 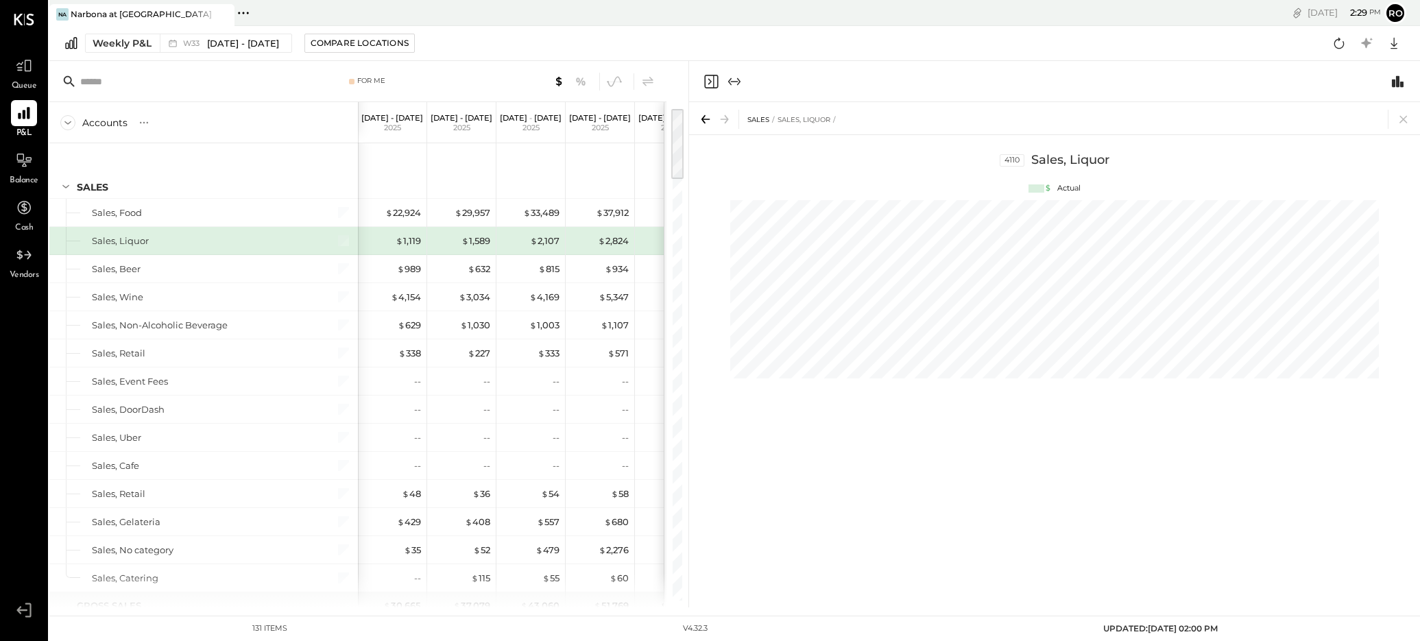 What do you see at coordinates (551, 578) in the screenshot?
I see `div: 55` at bounding box center [551, 578].